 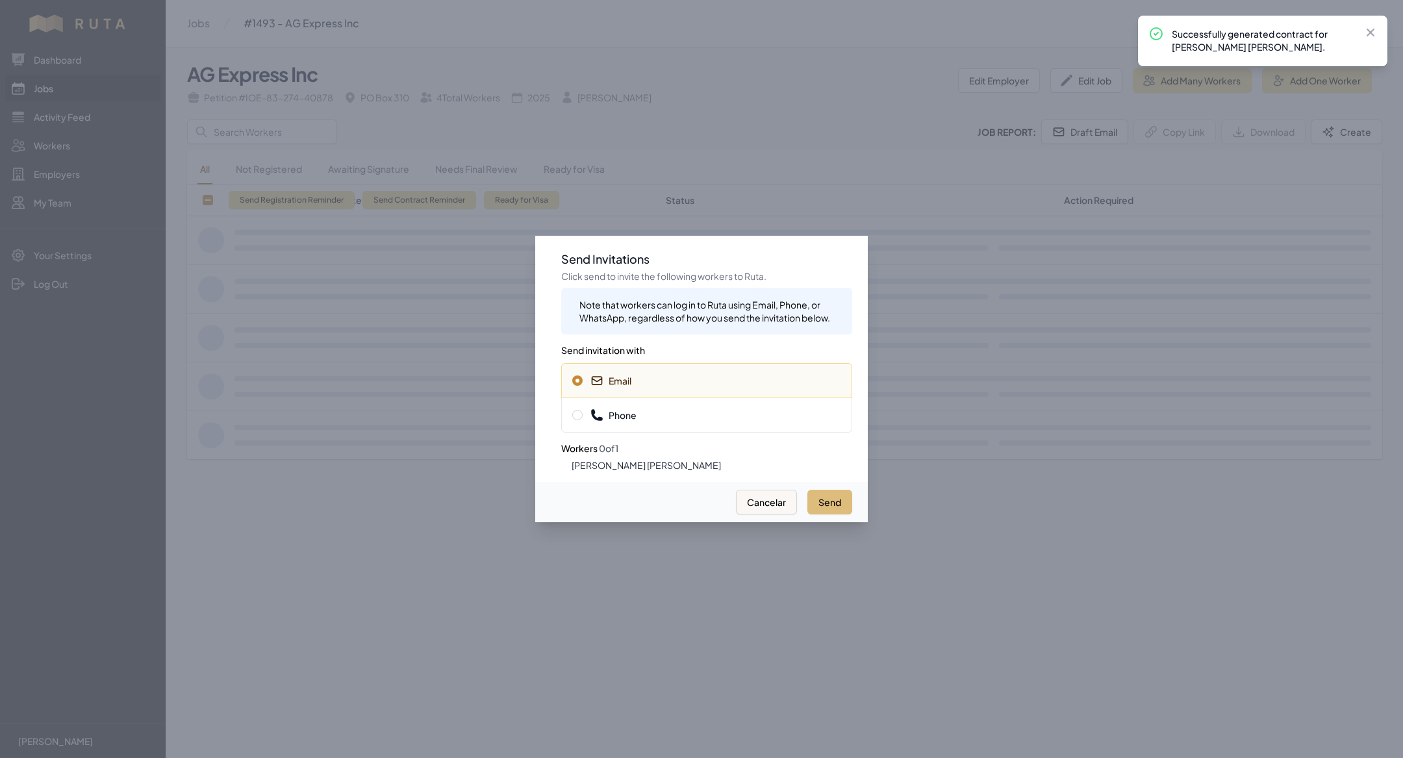 What do you see at coordinates (613, 415) in the screenshot?
I see `span: Phone` at bounding box center [613, 415].